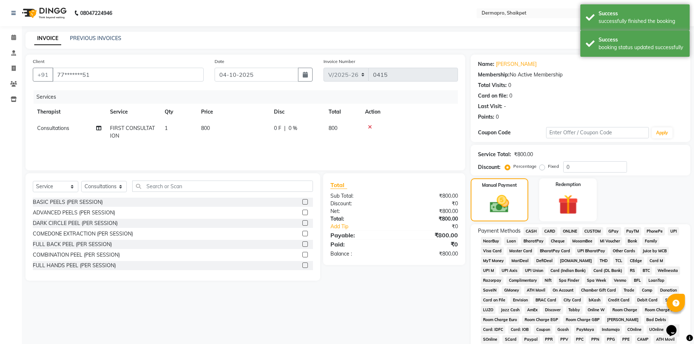  I want to click on span: SOnline, so click(491, 340).